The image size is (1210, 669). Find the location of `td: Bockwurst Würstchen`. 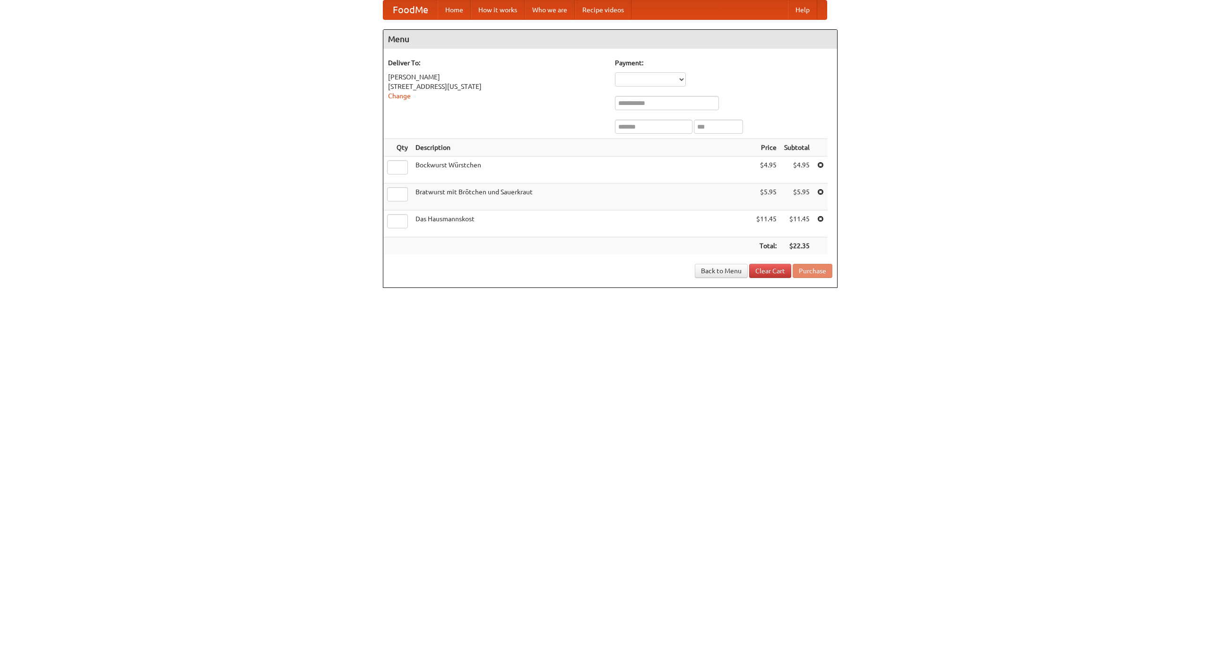

td: Bockwurst Würstchen is located at coordinates (582, 170).